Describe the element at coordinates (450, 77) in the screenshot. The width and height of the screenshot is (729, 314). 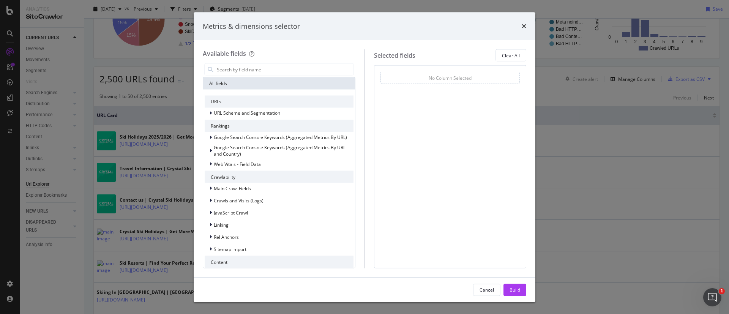
I see `div: No Column Selected` at that location.